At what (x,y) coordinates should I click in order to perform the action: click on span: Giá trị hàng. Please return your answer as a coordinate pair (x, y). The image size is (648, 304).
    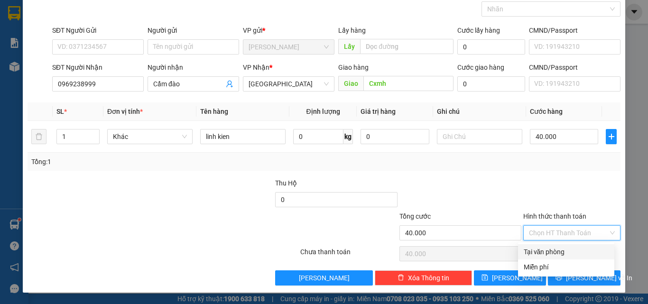
    Looking at the image, I should click on (378, 112).